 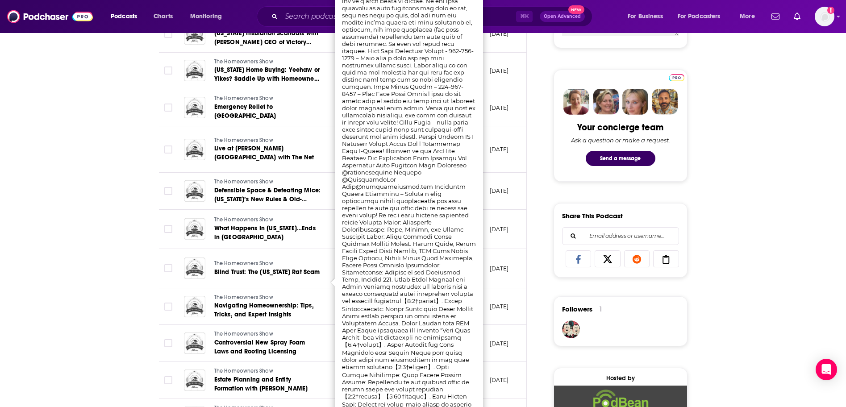 What do you see at coordinates (699, 17) in the screenshot?
I see `span: For Podcasters` at bounding box center [699, 17].